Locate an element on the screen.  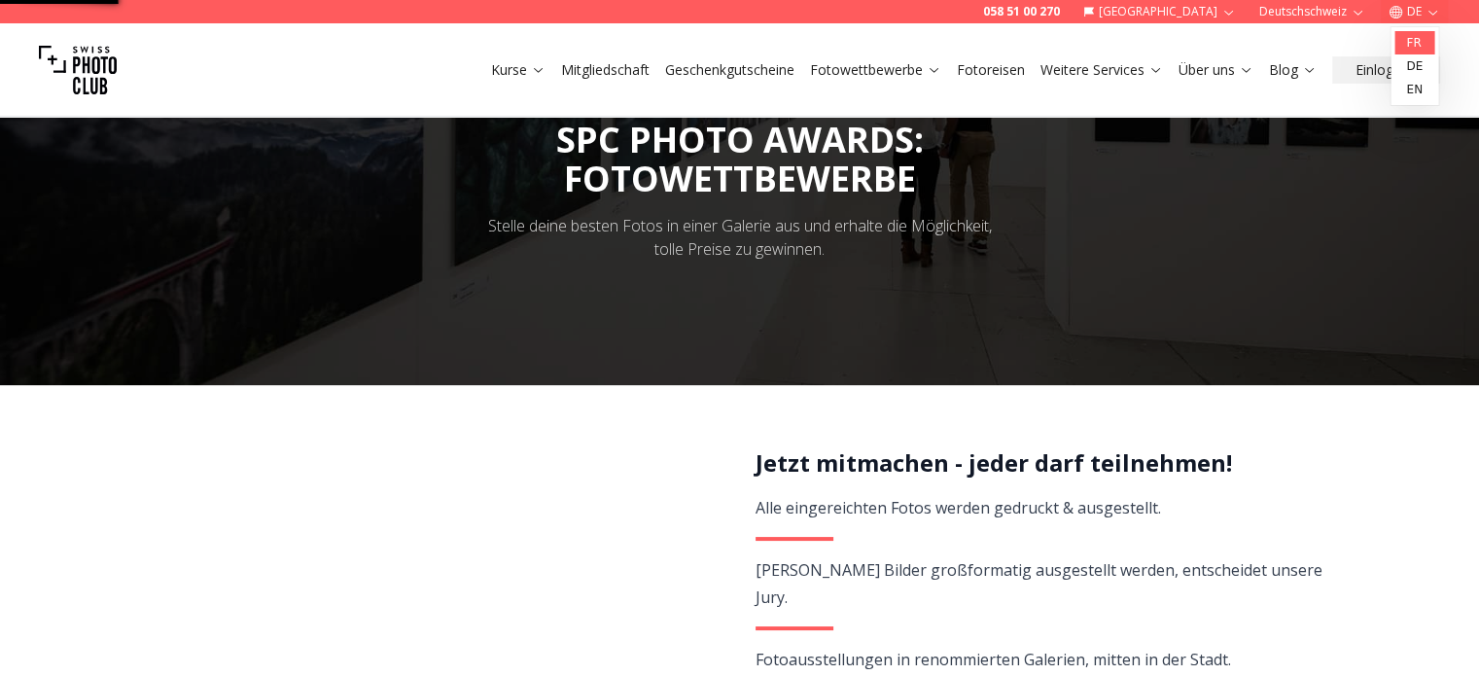
a: Geschenkgutscheine is located at coordinates (729, 70).